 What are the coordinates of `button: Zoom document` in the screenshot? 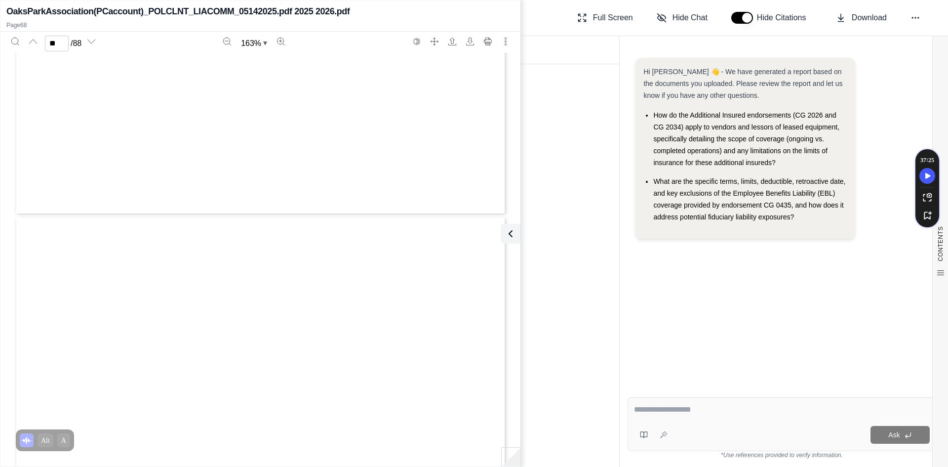 It's located at (254, 43).